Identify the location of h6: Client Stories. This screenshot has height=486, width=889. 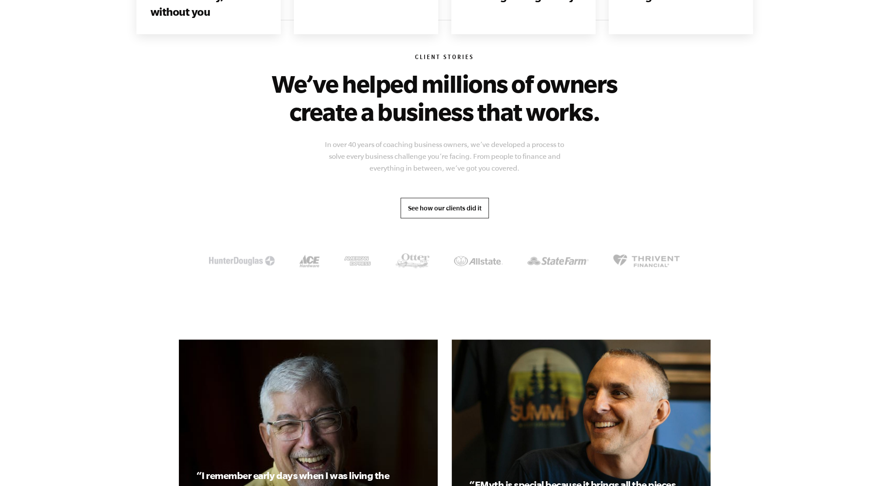
(445, 58).